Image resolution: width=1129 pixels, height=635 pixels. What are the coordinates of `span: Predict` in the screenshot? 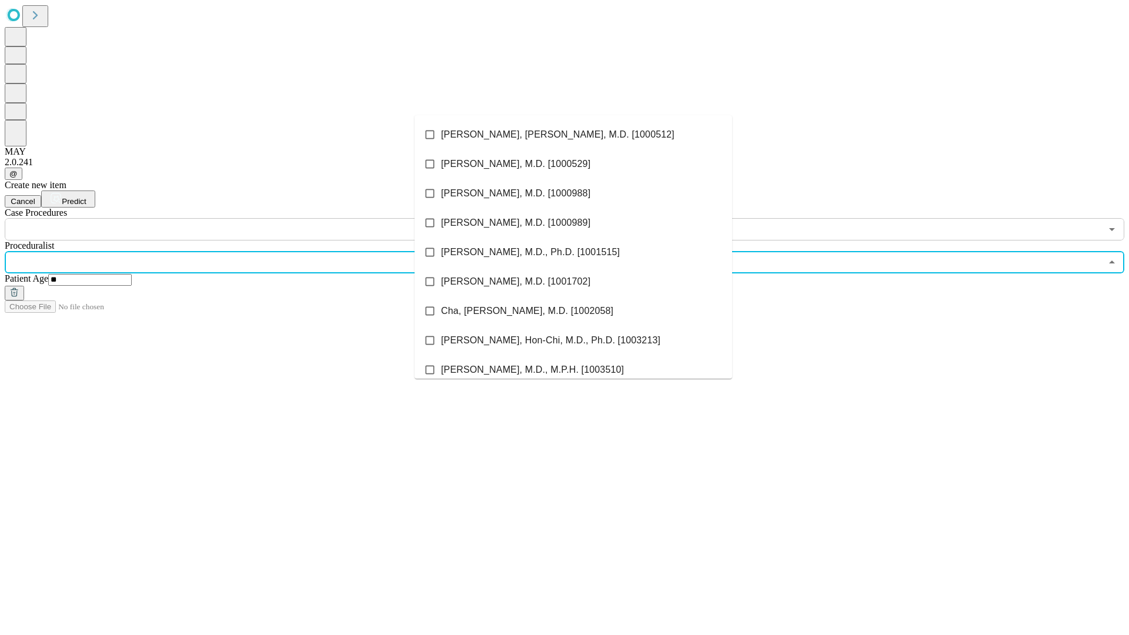 It's located at (73, 201).